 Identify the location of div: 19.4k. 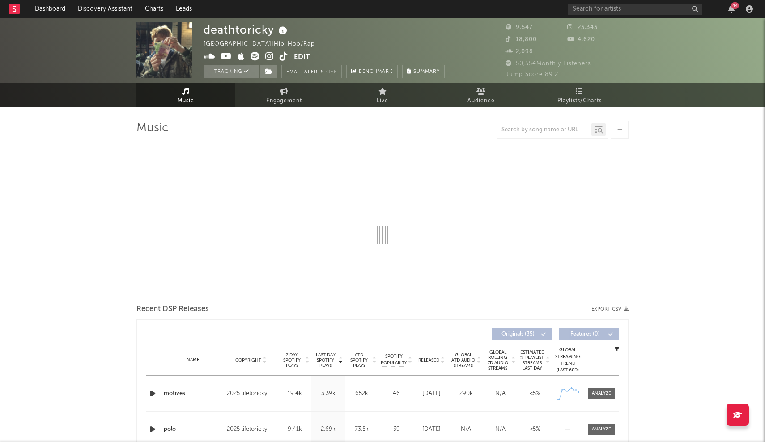
(294, 394).